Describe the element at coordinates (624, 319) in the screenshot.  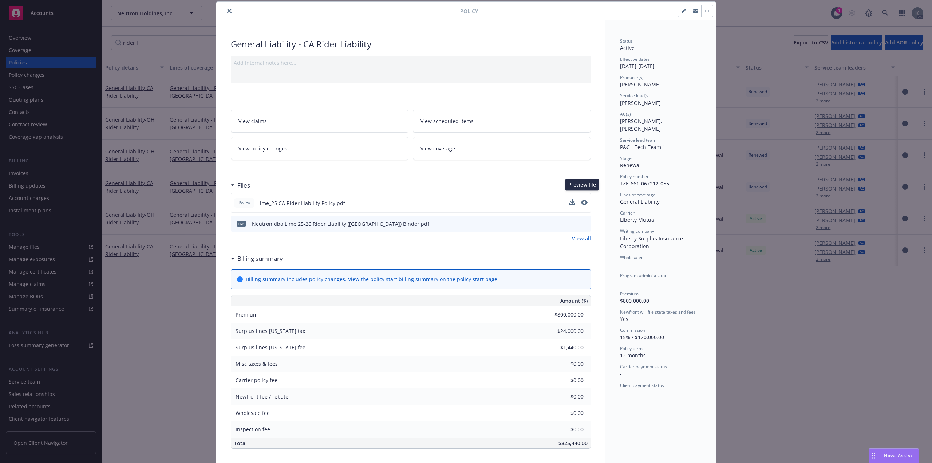
I see `span: Yes` at that location.